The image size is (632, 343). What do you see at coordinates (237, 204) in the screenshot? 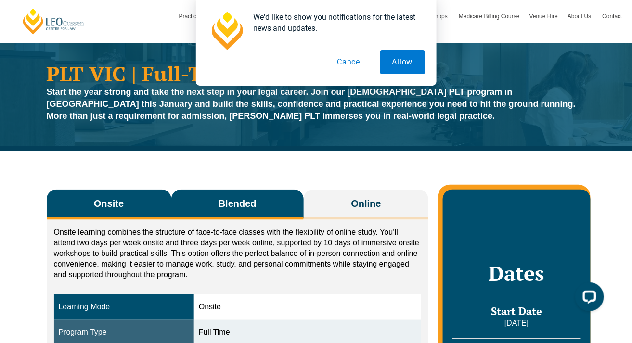
I see `span: Blended` at bounding box center [237, 204].